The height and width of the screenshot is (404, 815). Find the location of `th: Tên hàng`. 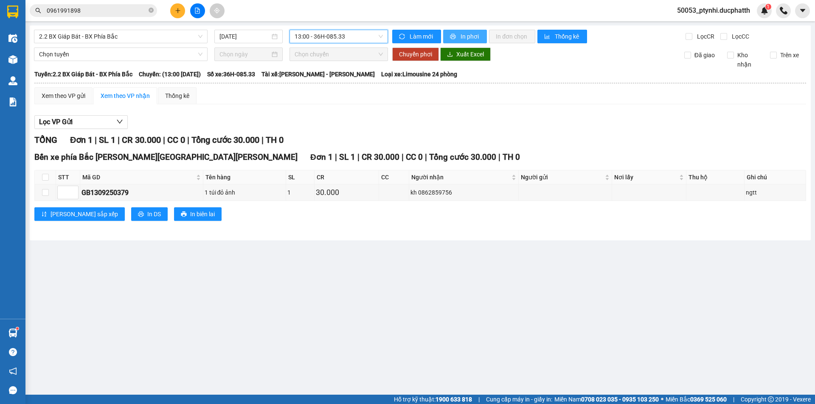

th: Tên hàng is located at coordinates (245, 177).